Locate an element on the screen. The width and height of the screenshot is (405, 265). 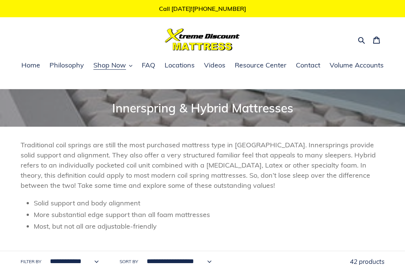
label: Filter by is located at coordinates (31, 261).